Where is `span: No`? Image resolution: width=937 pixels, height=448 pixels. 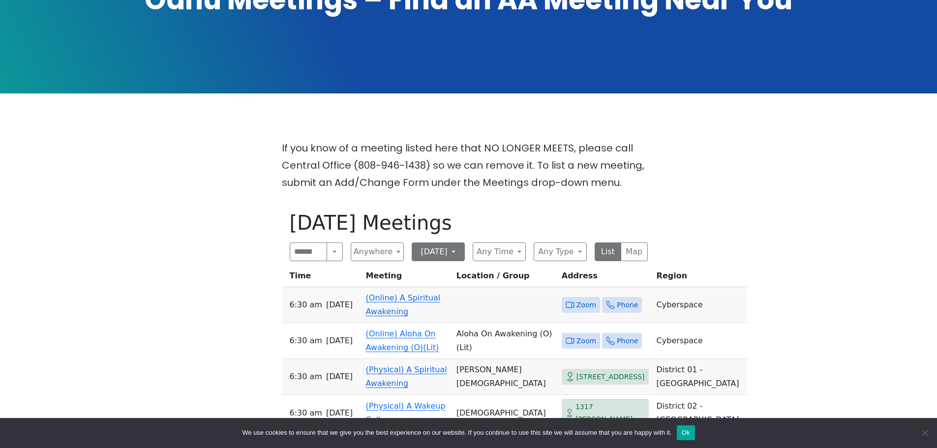
span: No is located at coordinates (925, 433).